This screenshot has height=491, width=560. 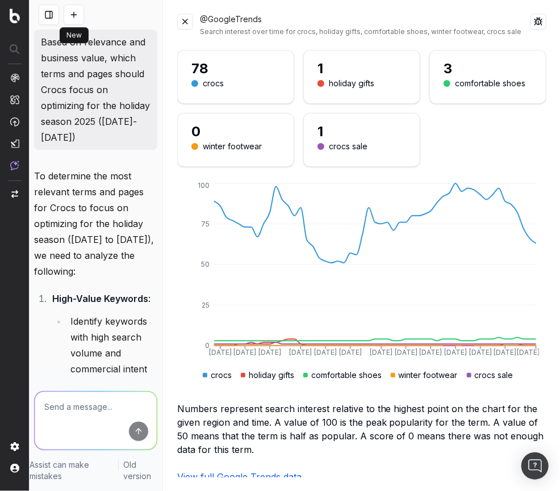 What do you see at coordinates (15, 469) in the screenshot?
I see `img: My account` at bounding box center [15, 469].